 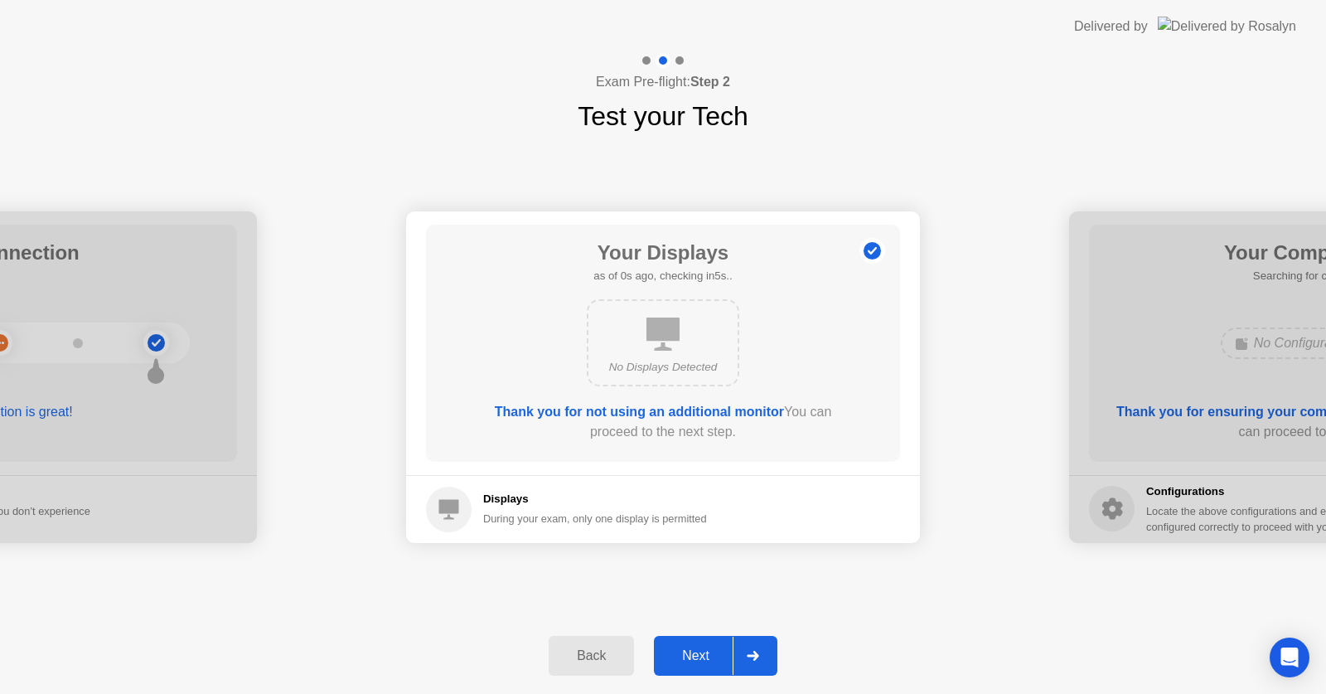 What do you see at coordinates (639, 411) in the screenshot?
I see `b: Thank you for not using an additional monitor` at bounding box center [639, 411].